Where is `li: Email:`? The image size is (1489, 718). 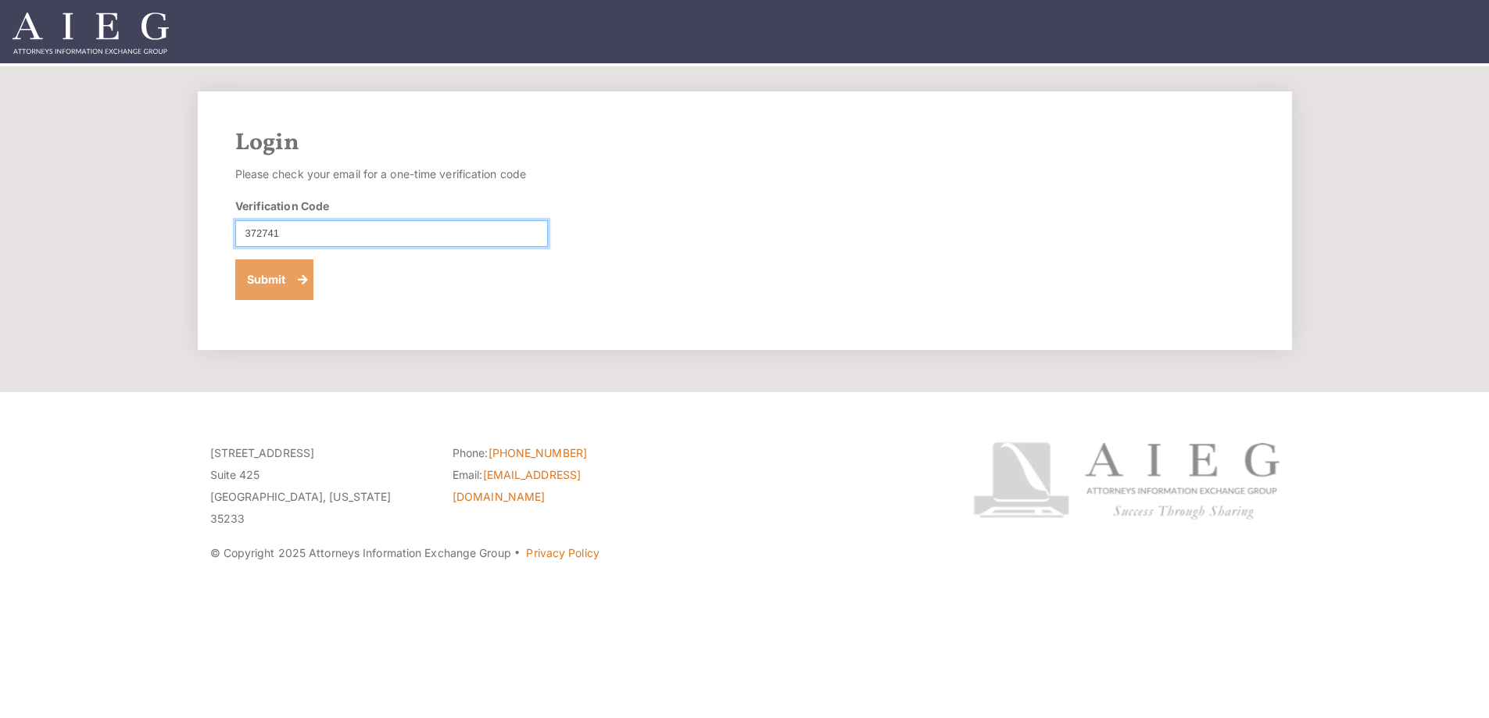 li: Email: is located at coordinates (562, 486).